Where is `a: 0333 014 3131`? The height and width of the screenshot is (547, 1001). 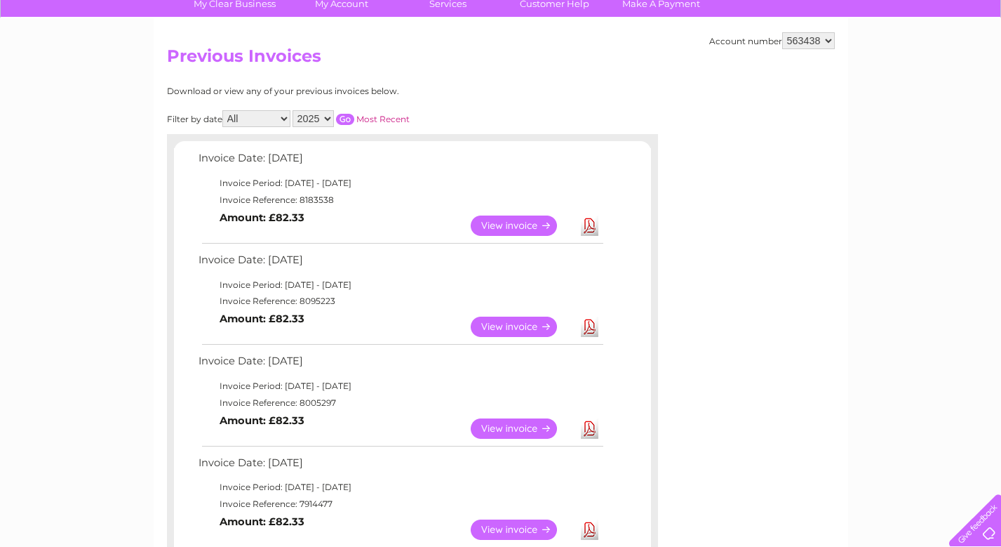 a: 0333 014 3131 is located at coordinates (785, 15).